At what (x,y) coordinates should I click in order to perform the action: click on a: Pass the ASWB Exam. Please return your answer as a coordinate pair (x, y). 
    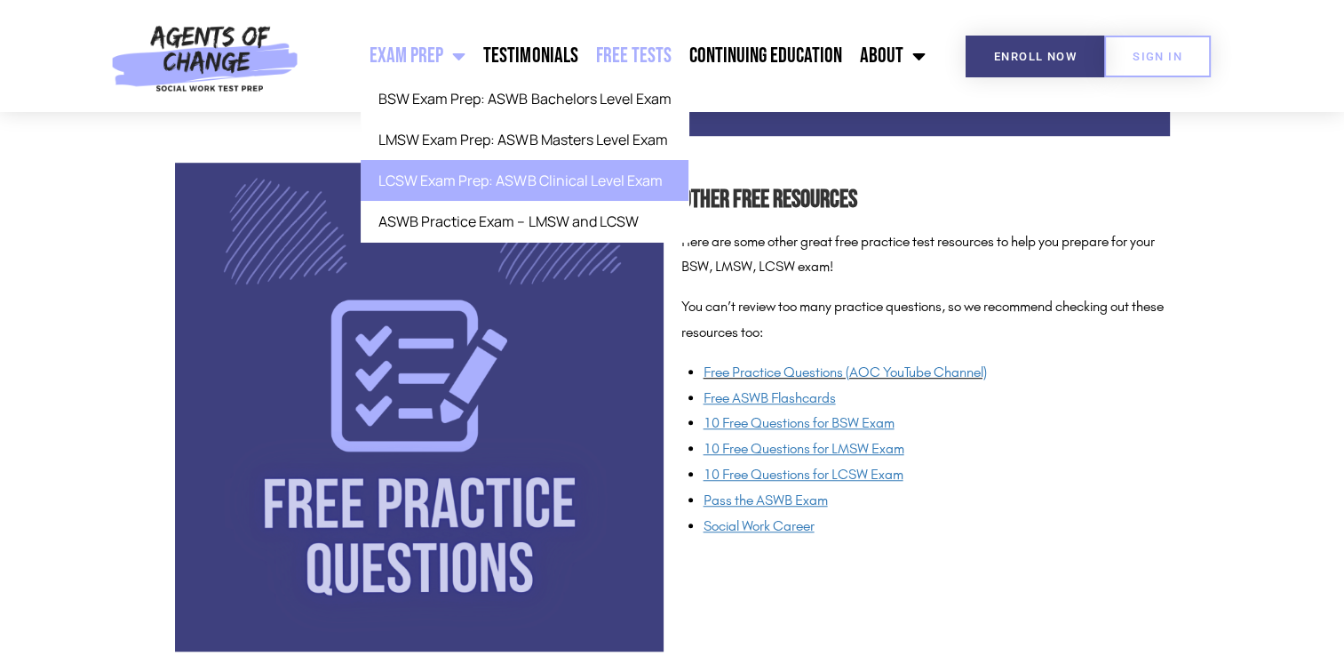
    Looking at the image, I should click on (768, 499).